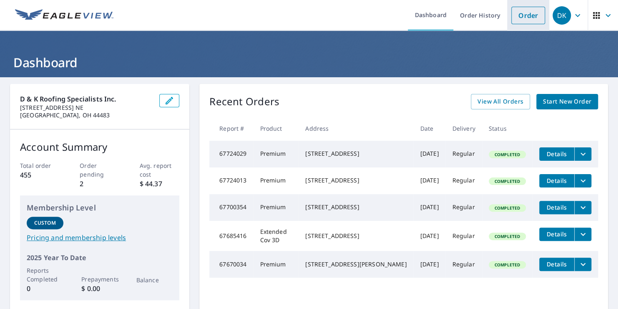 The image size is (618, 309). What do you see at coordinates (276, 236) in the screenshot?
I see `td: Extended Cov 3D` at bounding box center [276, 236].